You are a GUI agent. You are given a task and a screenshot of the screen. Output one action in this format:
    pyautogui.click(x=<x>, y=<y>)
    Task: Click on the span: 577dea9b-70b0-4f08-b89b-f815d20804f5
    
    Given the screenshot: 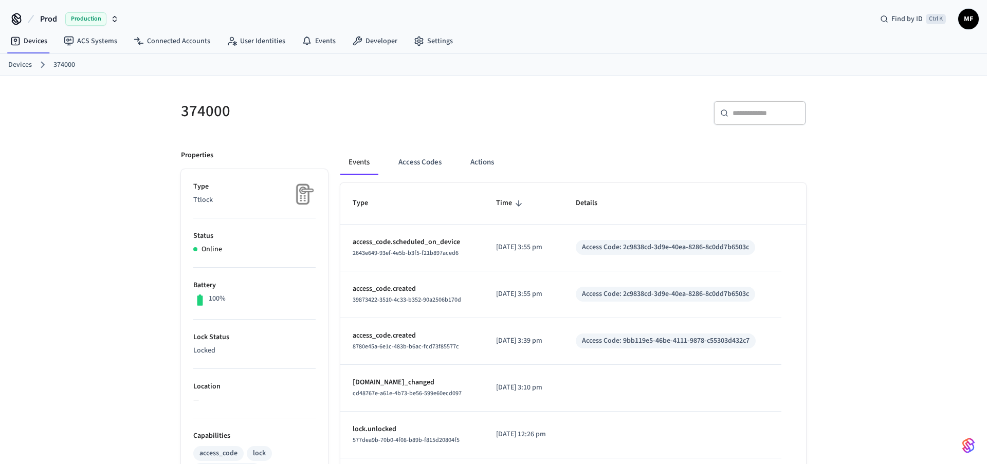 What is the action you would take?
    pyautogui.click(x=406, y=440)
    